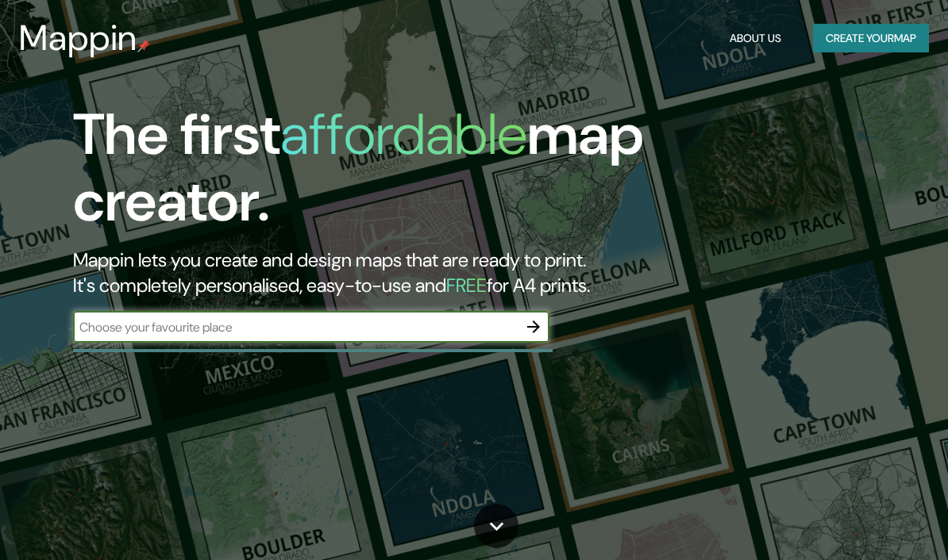  I want to click on button: About Us, so click(755, 38).